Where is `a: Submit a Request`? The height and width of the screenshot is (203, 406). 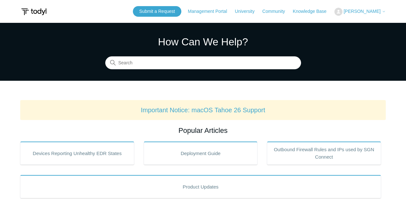 a: Submit a Request is located at coordinates (157, 11).